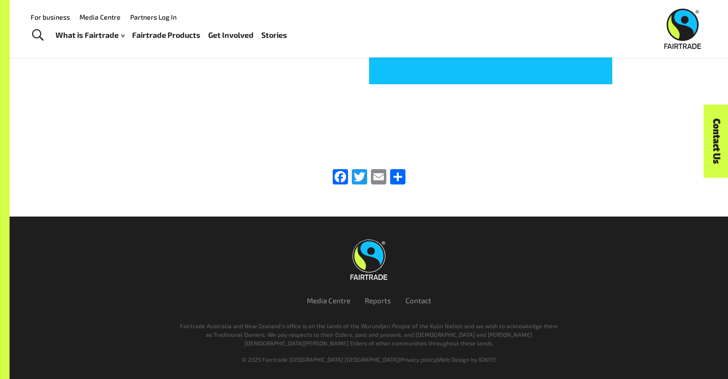 This screenshot has height=379, width=728. I want to click on a: Get Involved, so click(231, 35).